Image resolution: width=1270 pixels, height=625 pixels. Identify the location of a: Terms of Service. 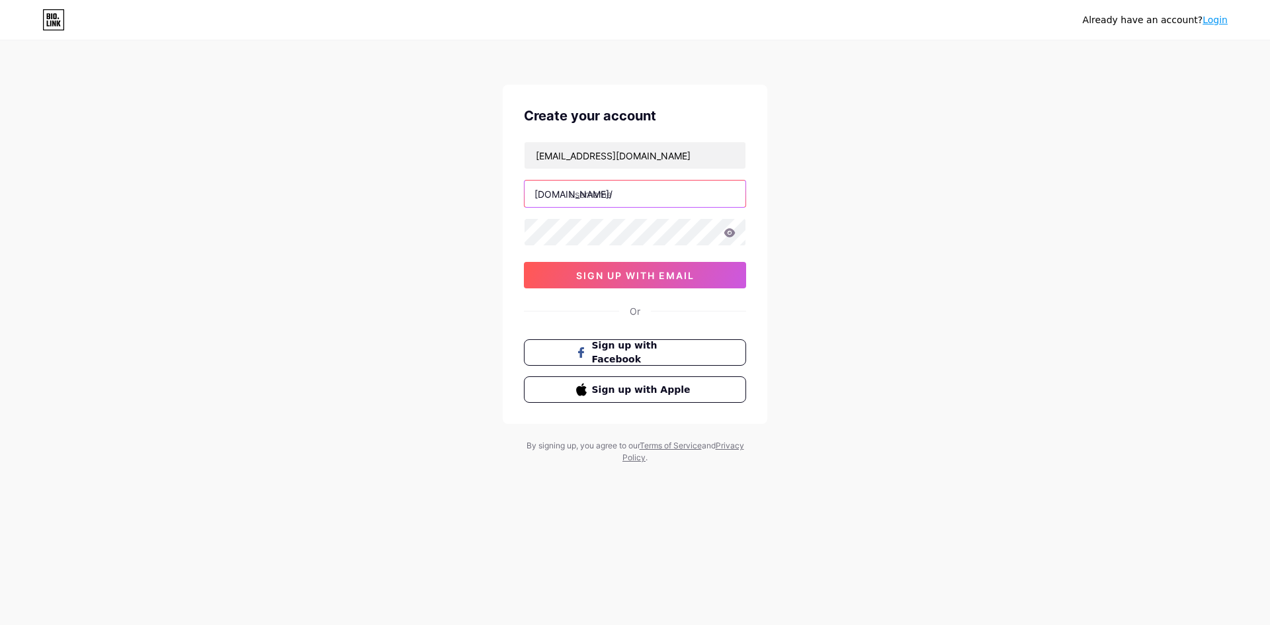
(670, 445).